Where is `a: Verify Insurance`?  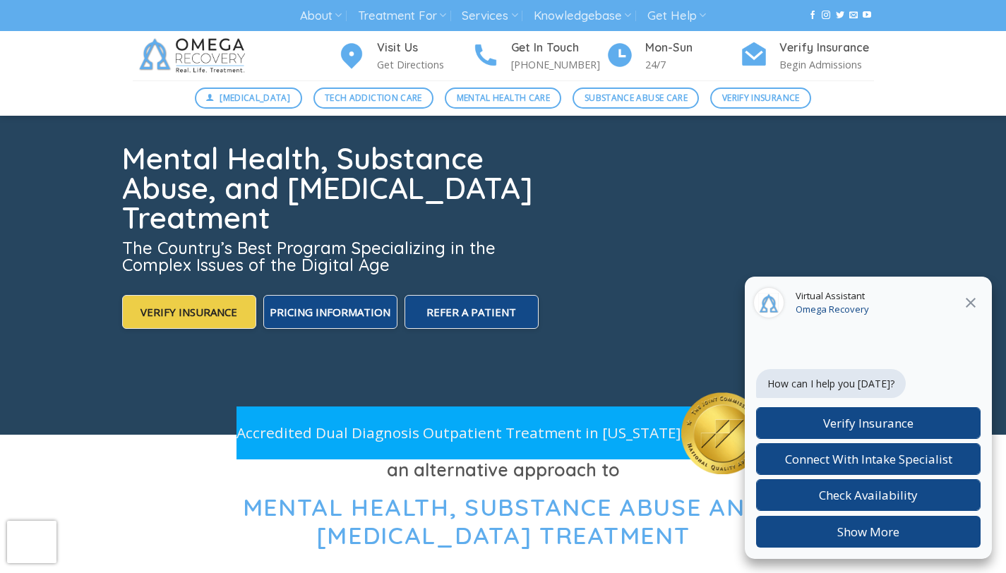 a: Verify Insurance is located at coordinates (760, 98).